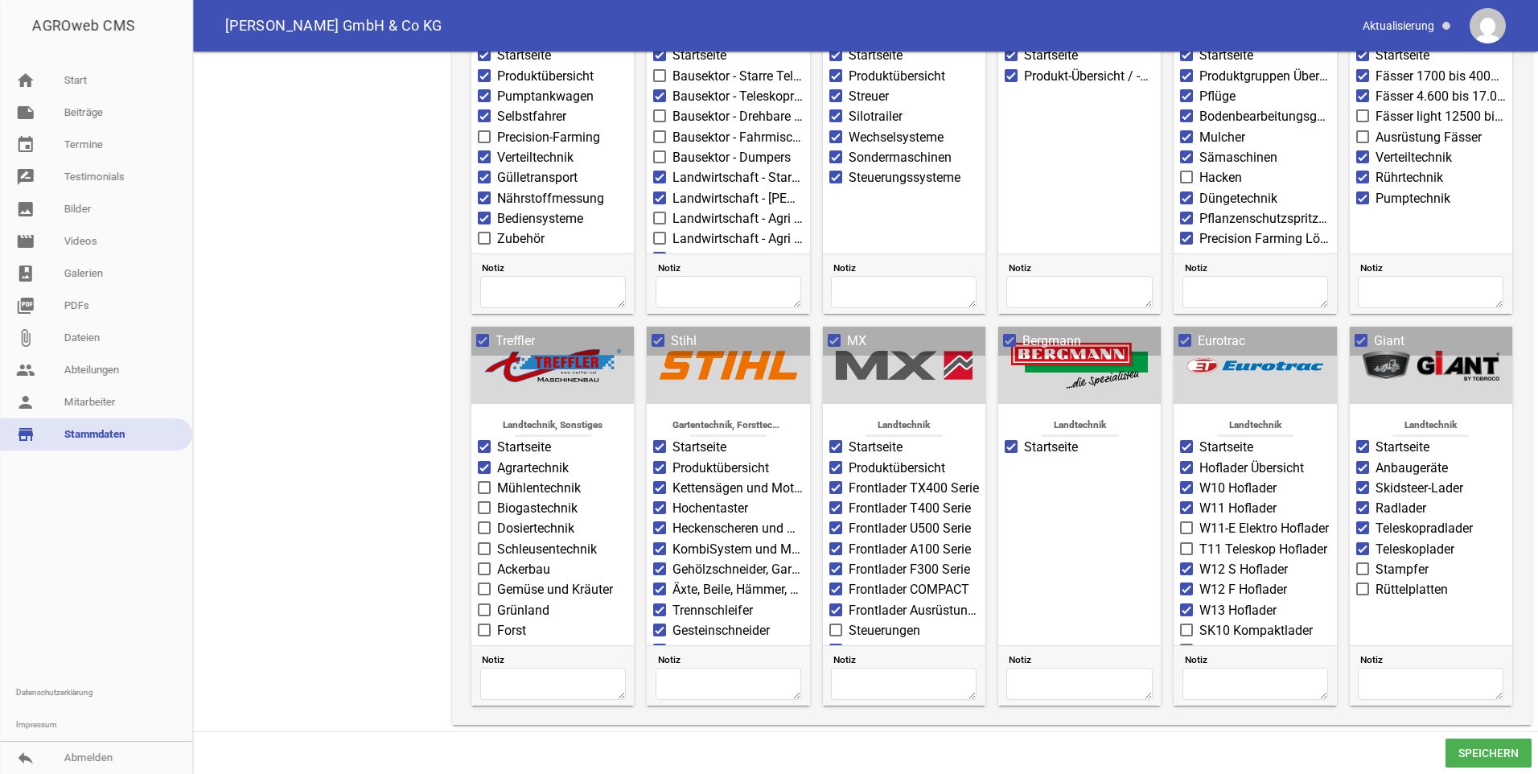 The height and width of the screenshot is (774, 1538). What do you see at coordinates (738, 117) in the screenshot?
I see `span: Bausektor - Drehbare Teleskoplader` at bounding box center [738, 117].